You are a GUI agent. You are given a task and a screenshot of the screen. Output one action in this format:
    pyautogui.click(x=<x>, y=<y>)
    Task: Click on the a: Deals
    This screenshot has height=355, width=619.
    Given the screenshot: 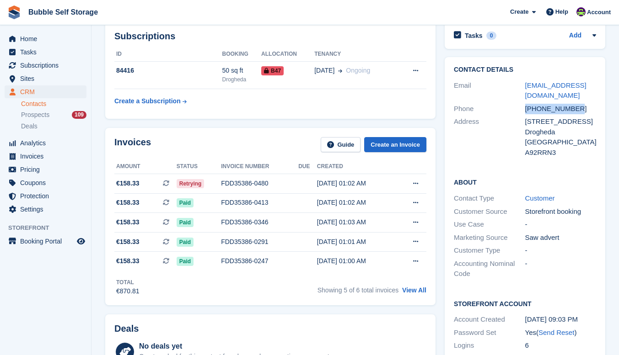 What is the action you would take?
    pyautogui.click(x=54, y=126)
    